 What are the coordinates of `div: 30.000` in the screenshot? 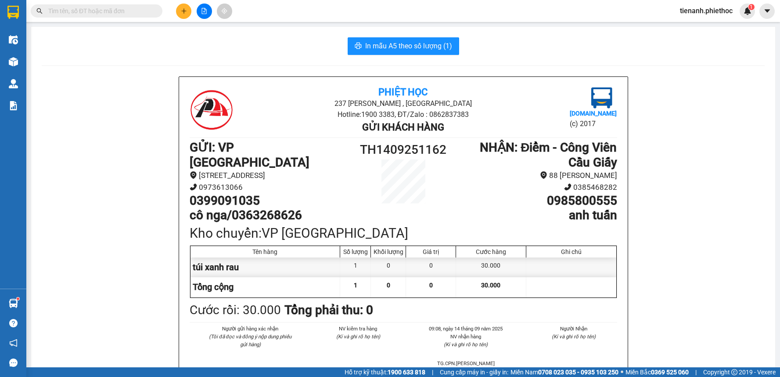 It's located at (491, 267).